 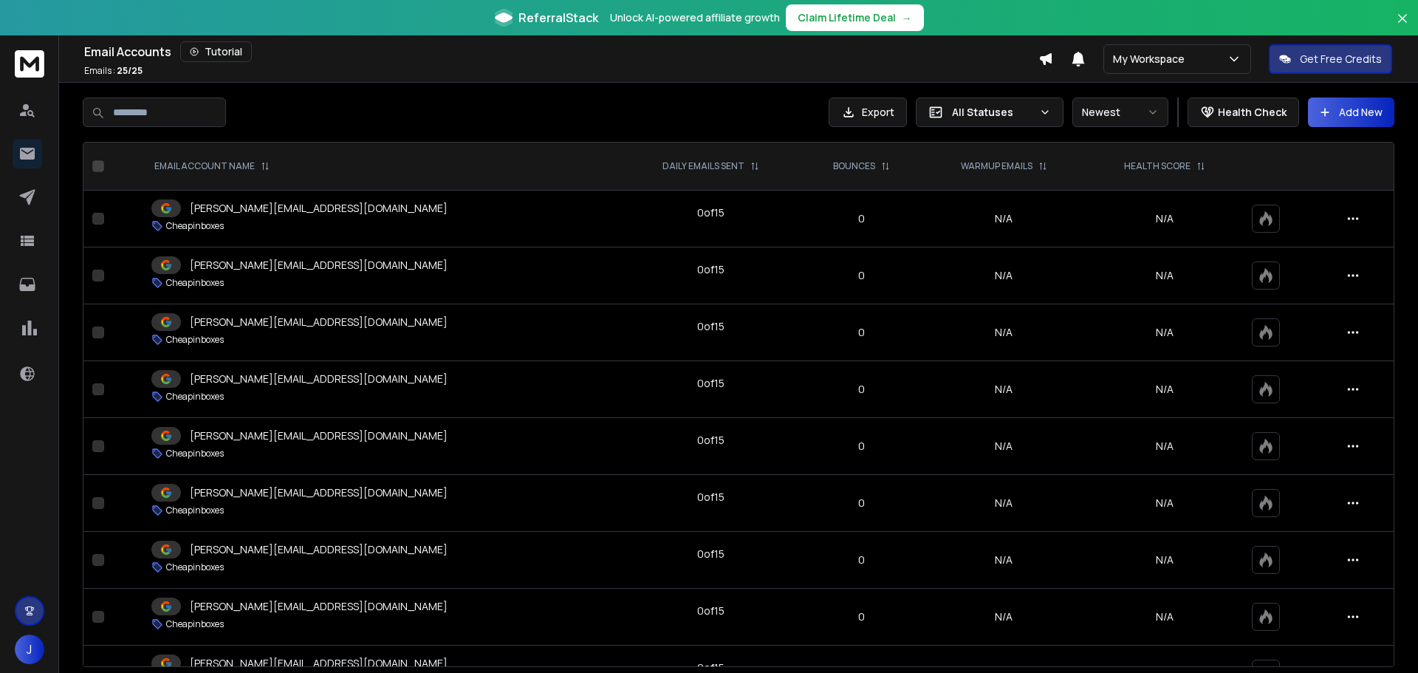 I want to click on button: Health Check, so click(x=1243, y=112).